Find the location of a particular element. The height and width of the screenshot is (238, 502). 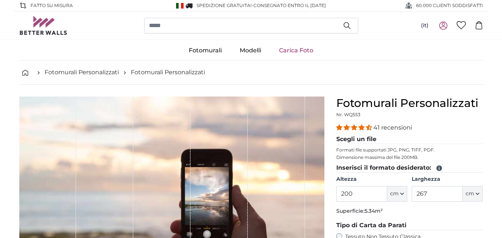

a: Italia is located at coordinates (180, 6).